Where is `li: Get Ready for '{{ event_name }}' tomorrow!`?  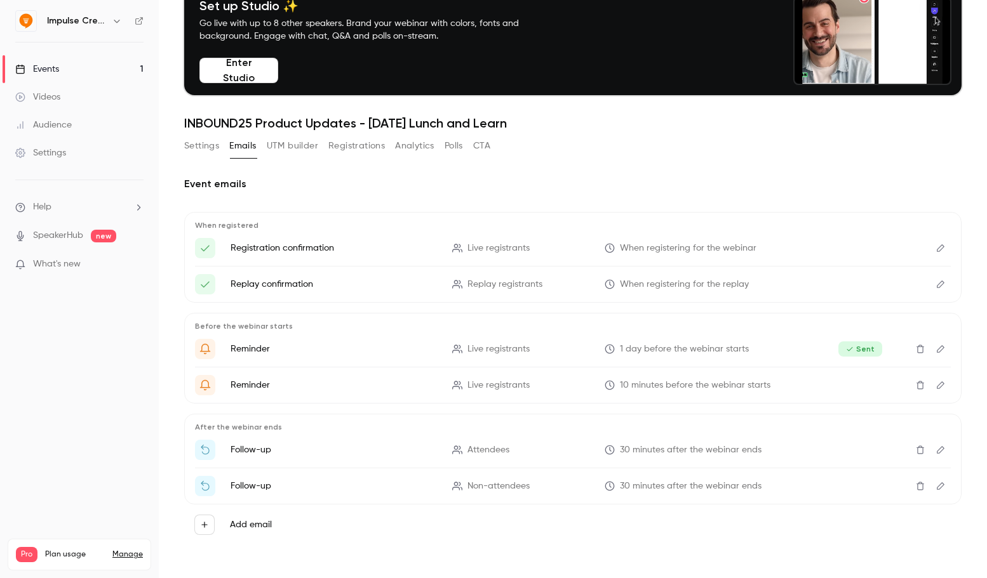
li: Get Ready for '{{ event_name }}' tomorrow! is located at coordinates (573, 349).